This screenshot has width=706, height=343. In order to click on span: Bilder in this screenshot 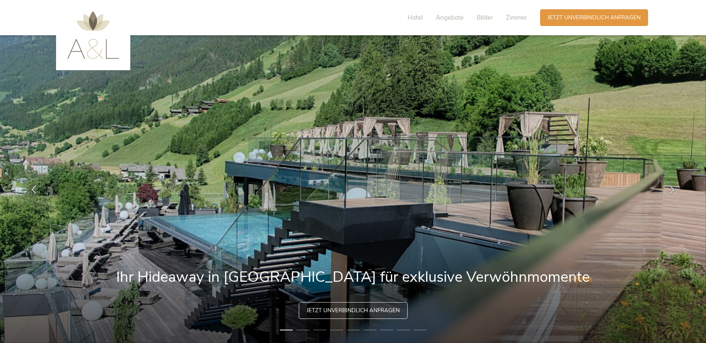, I will do `click(485, 17)`.